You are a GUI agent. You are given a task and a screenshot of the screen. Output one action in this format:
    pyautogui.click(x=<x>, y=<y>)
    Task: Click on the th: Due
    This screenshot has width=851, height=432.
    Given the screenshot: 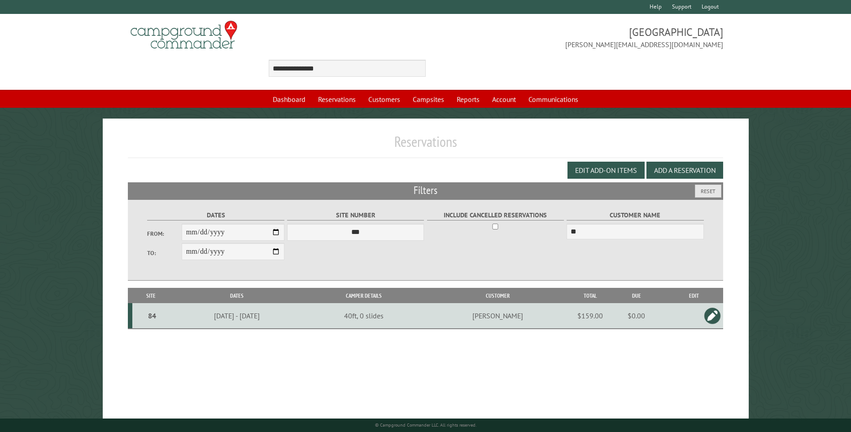 What is the action you would take?
    pyautogui.click(x=637, y=295)
    